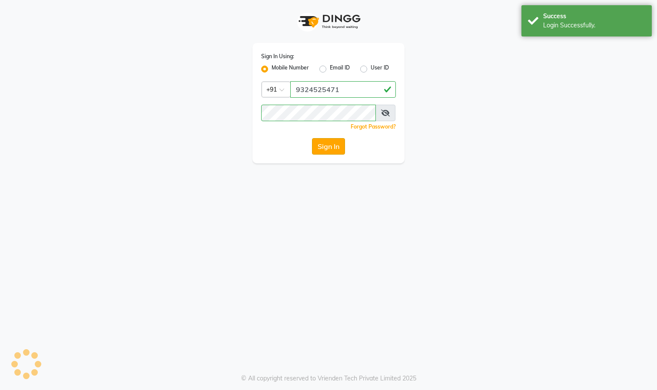  What do you see at coordinates (380, 69) in the screenshot?
I see `label: User ID` at bounding box center [380, 69].